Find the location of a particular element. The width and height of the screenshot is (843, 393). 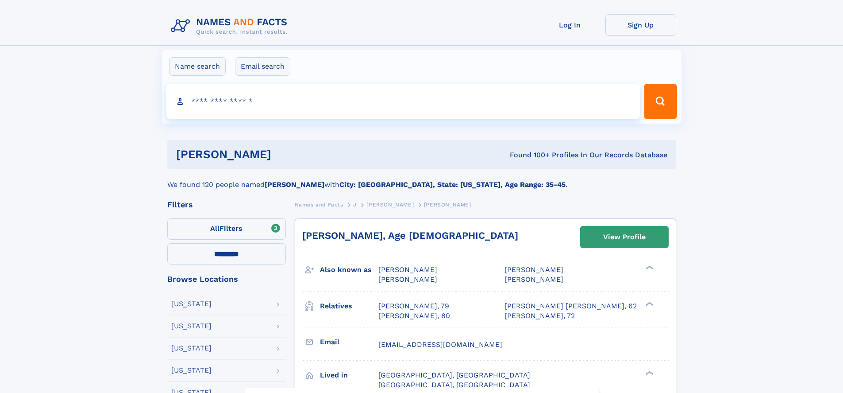

label: Email search is located at coordinates (263, 66).